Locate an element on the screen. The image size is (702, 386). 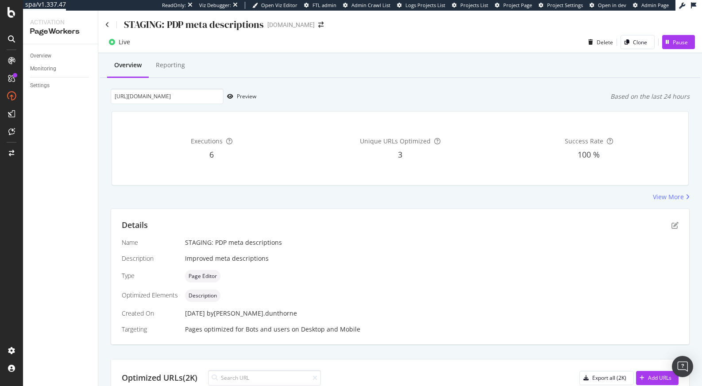
div: Targeting is located at coordinates (150, 329).